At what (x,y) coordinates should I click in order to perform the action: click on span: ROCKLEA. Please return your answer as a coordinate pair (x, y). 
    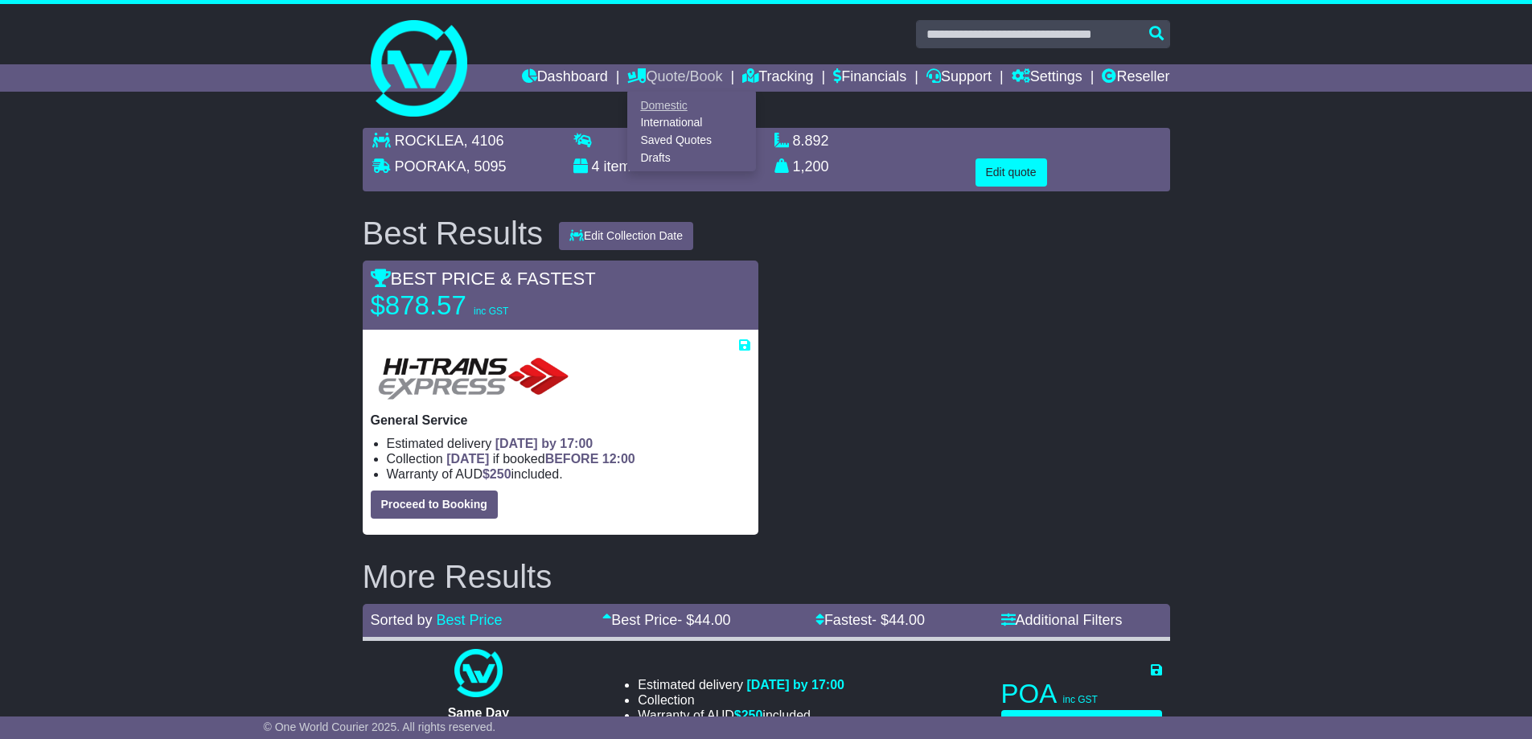
    Looking at the image, I should click on (430, 141).